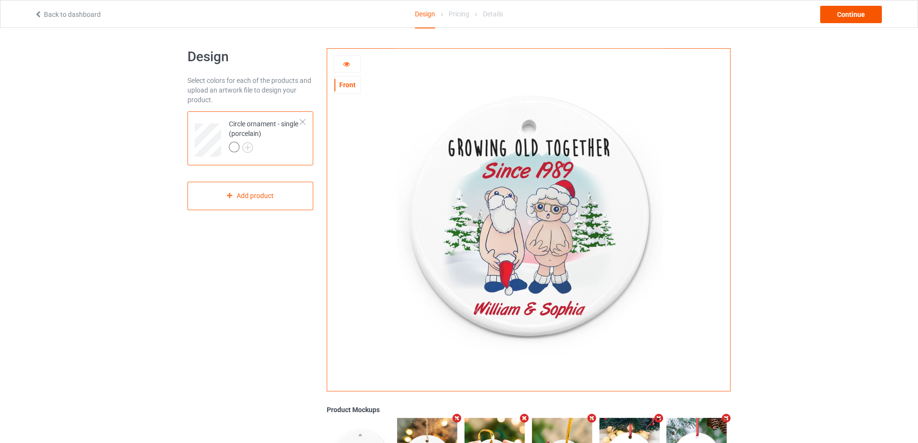  What do you see at coordinates (248, 147) in the screenshot?
I see `img: svg+xml;base64,PD94bWwgdmVyc2lvbj0iMS4wIiBlbmNvZGluZz0iVVRGLTgiPz4KPHN2ZyB3aWR0aD0iMjJweCIgaGVpZ2...` at bounding box center [248, 147].